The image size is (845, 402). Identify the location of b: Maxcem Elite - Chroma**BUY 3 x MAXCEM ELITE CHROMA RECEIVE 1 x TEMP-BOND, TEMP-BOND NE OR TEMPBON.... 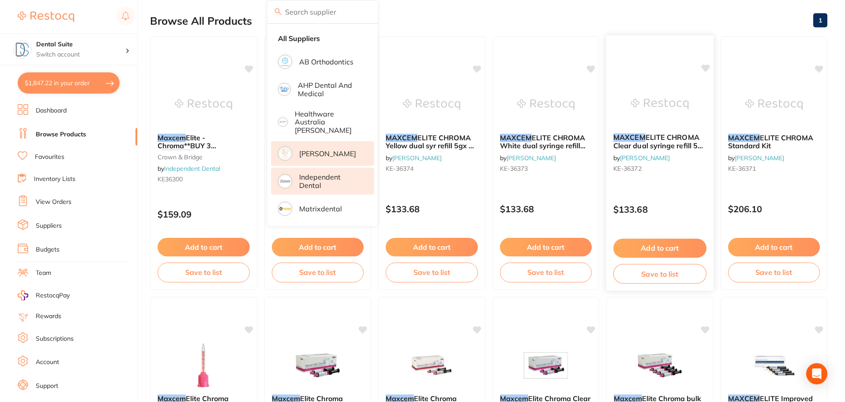
(204, 142).